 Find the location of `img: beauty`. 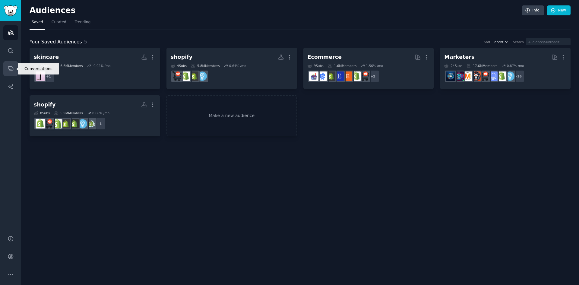

img: beauty is located at coordinates (40, 76).